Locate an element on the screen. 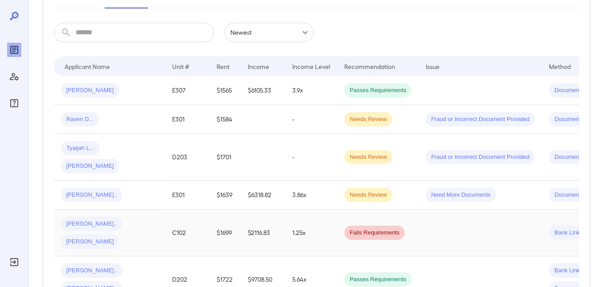 This screenshot has height=287, width=601. td: $1639 is located at coordinates (225, 195).